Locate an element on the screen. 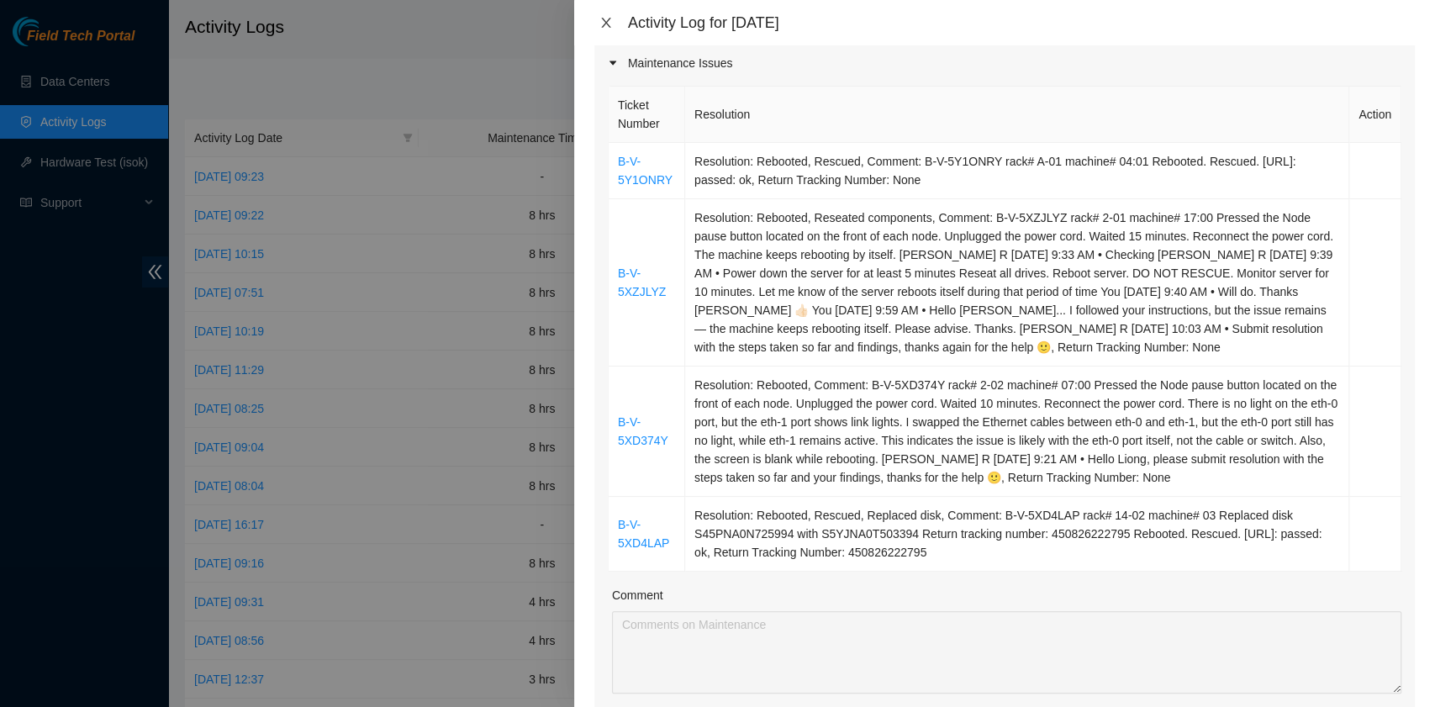  td: Resolution: Rebooted, Reseated components, Comment: B-V-5XZJLYZ rack# 2-01 machine# 17:00 Pressed... is located at coordinates (1017, 282).